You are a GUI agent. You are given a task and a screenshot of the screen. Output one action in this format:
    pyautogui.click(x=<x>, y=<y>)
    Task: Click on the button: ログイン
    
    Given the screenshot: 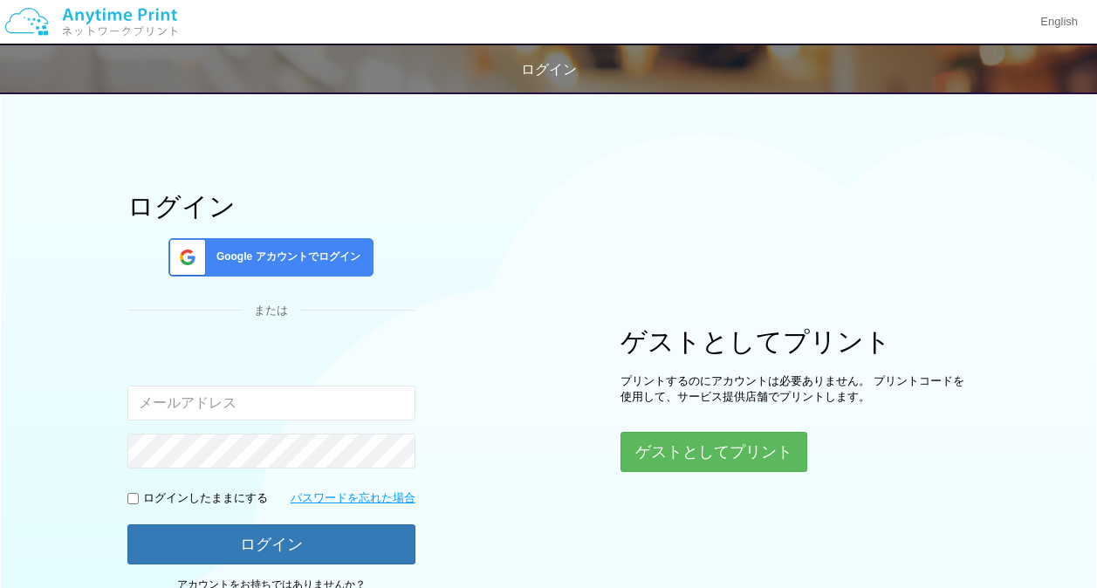 What is the action you would take?
    pyautogui.click(x=271, y=544)
    